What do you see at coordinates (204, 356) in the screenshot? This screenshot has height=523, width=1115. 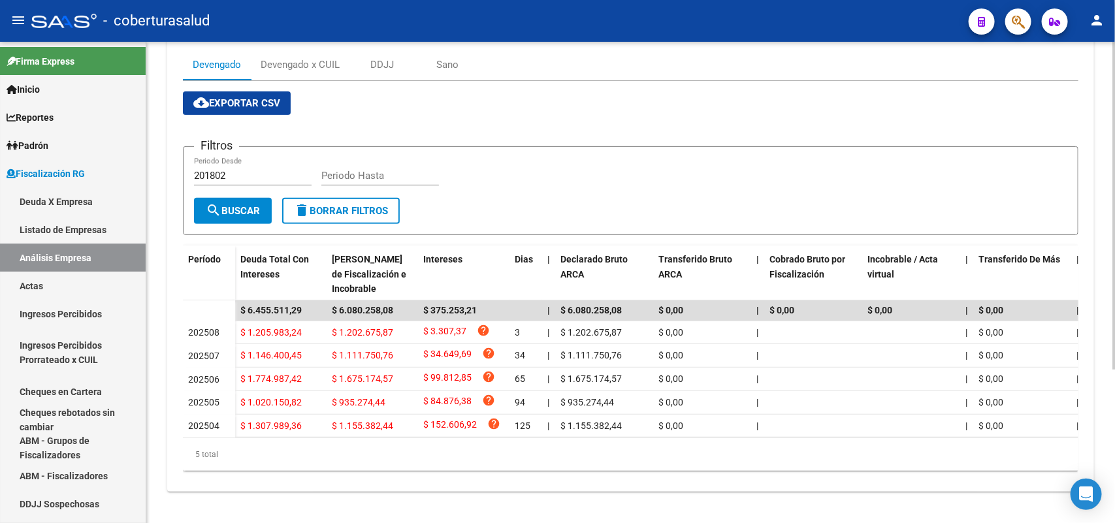 I see `span: 202507` at bounding box center [204, 356].